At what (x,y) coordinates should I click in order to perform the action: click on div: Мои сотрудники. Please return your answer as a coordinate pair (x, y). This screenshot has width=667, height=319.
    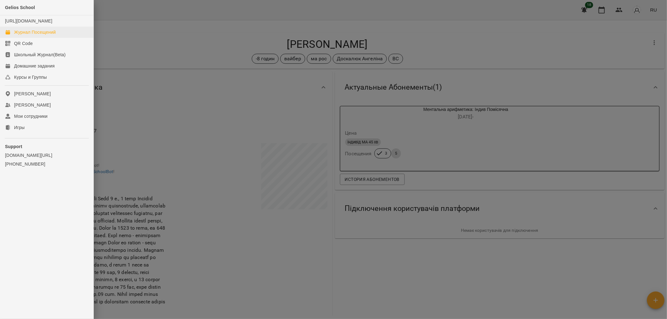
    Looking at the image, I should click on (31, 116).